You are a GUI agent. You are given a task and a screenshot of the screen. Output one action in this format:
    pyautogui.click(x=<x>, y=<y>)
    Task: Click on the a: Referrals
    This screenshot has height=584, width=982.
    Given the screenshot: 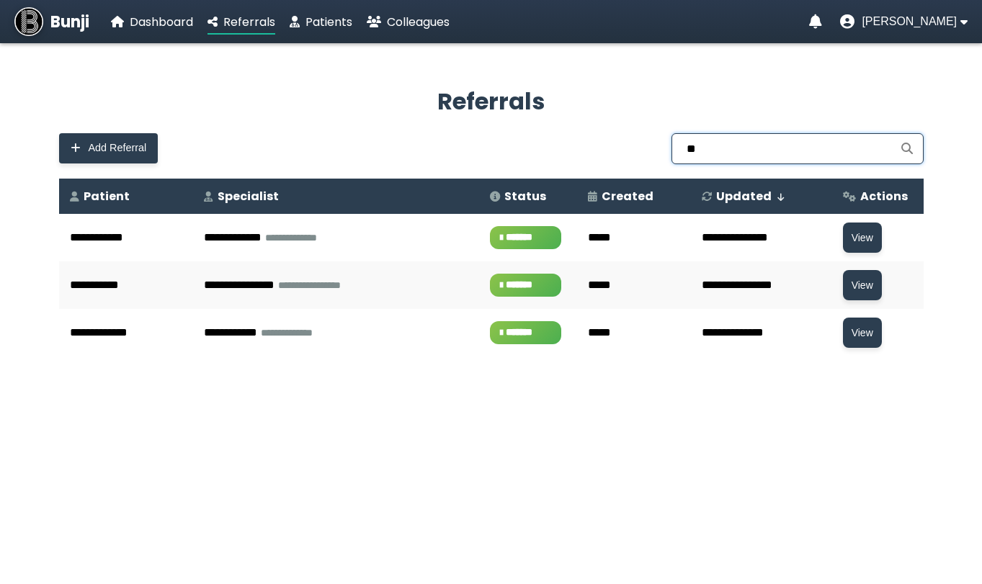 What is the action you would take?
    pyautogui.click(x=241, y=22)
    